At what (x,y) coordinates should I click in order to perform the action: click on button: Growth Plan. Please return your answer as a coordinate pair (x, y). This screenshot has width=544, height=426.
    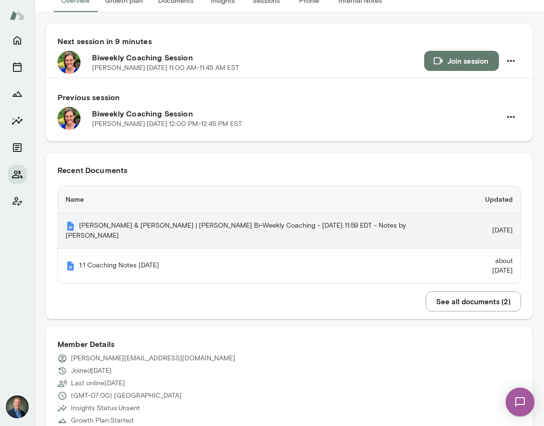
    Looking at the image, I should click on (17, 94).